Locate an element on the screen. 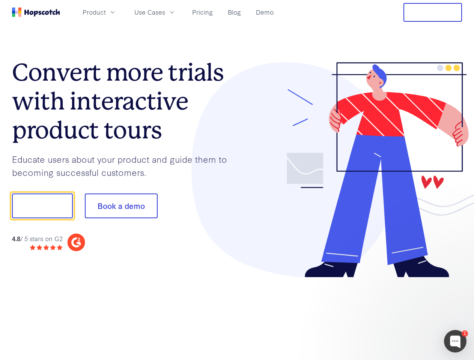 The height and width of the screenshot is (360, 474). span: Use Cases is located at coordinates (150, 12).